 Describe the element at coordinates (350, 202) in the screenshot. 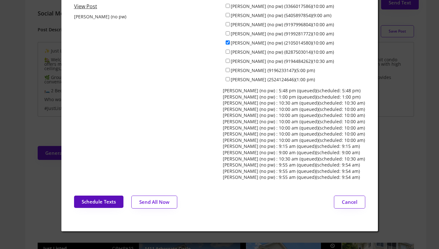

I see `button: Cancel` at that location.